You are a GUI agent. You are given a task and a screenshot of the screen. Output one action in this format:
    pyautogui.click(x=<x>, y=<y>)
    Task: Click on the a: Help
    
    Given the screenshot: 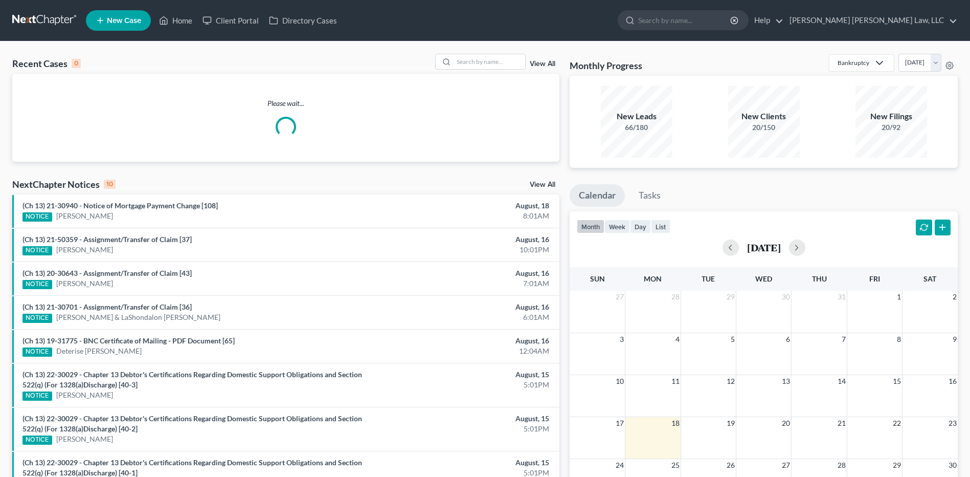 What is the action you would take?
    pyautogui.click(x=766, y=20)
    